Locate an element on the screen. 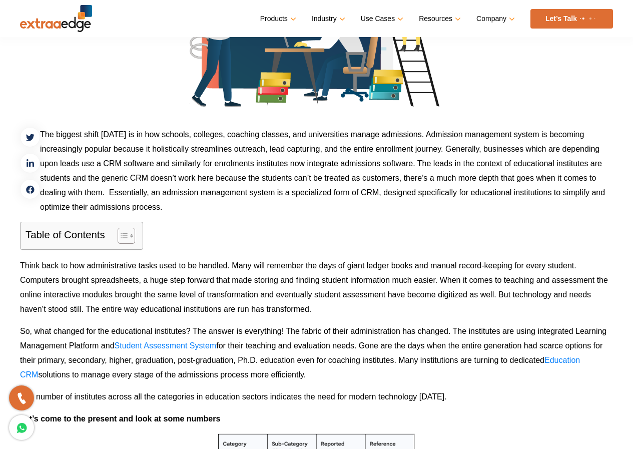  b: Let’s come to the present and look at some numbers is located at coordinates (120, 418).